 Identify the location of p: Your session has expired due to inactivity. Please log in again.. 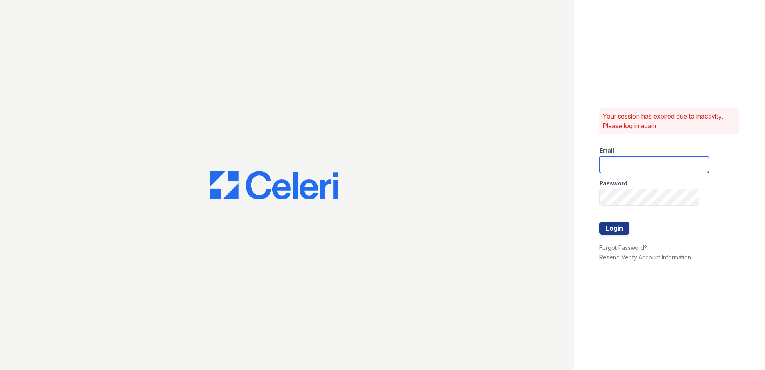
(669, 121).